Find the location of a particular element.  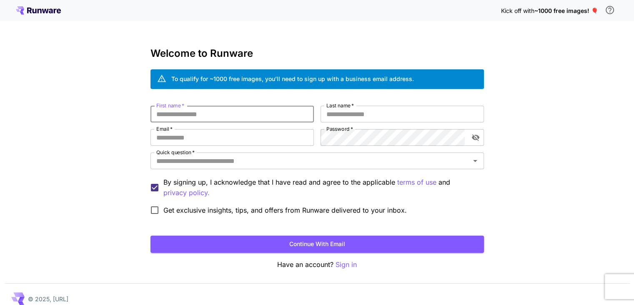

span: ~1000 free images! 🎈 is located at coordinates (566, 10).